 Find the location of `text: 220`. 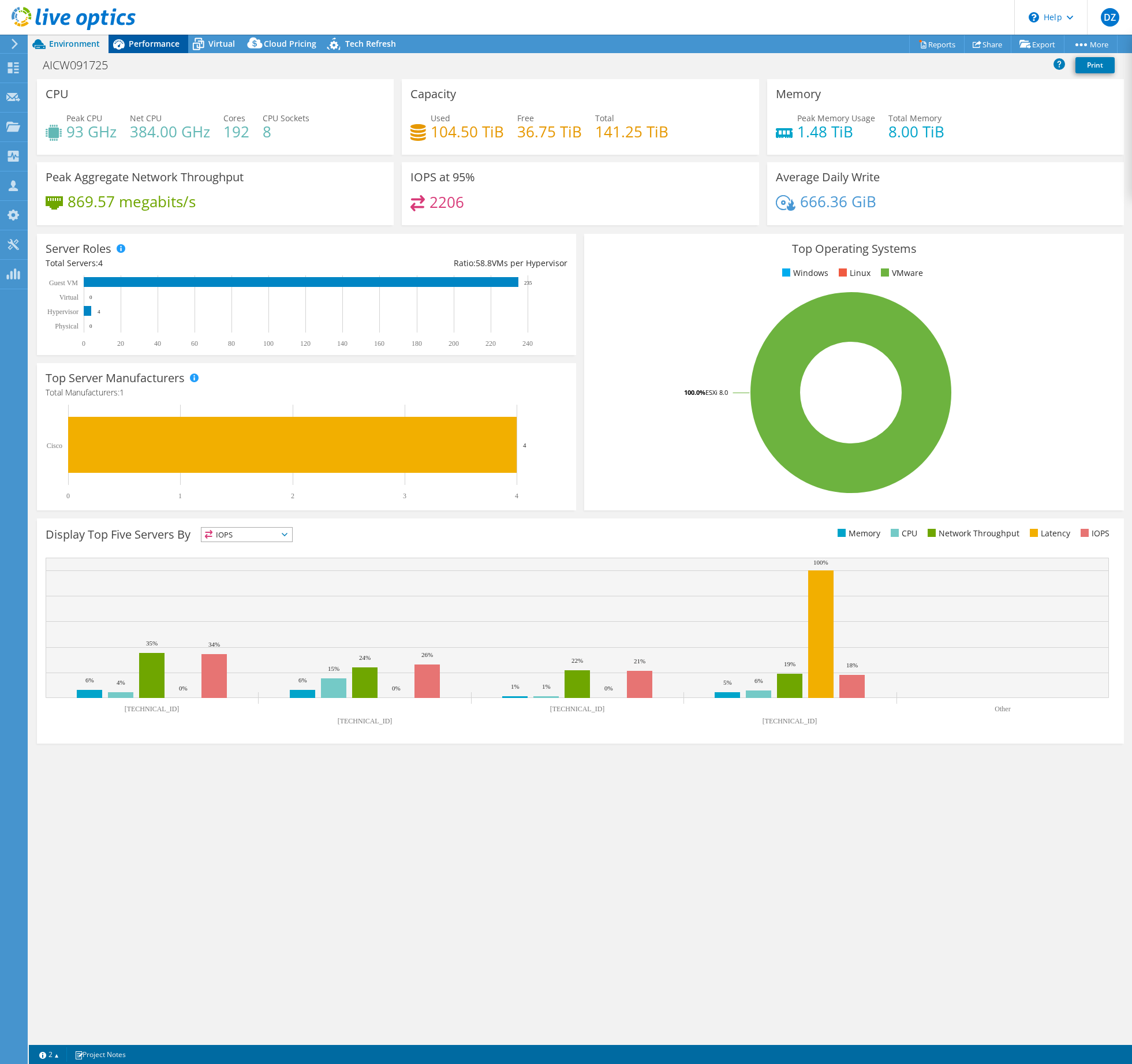

text: 220 is located at coordinates (491, 344).